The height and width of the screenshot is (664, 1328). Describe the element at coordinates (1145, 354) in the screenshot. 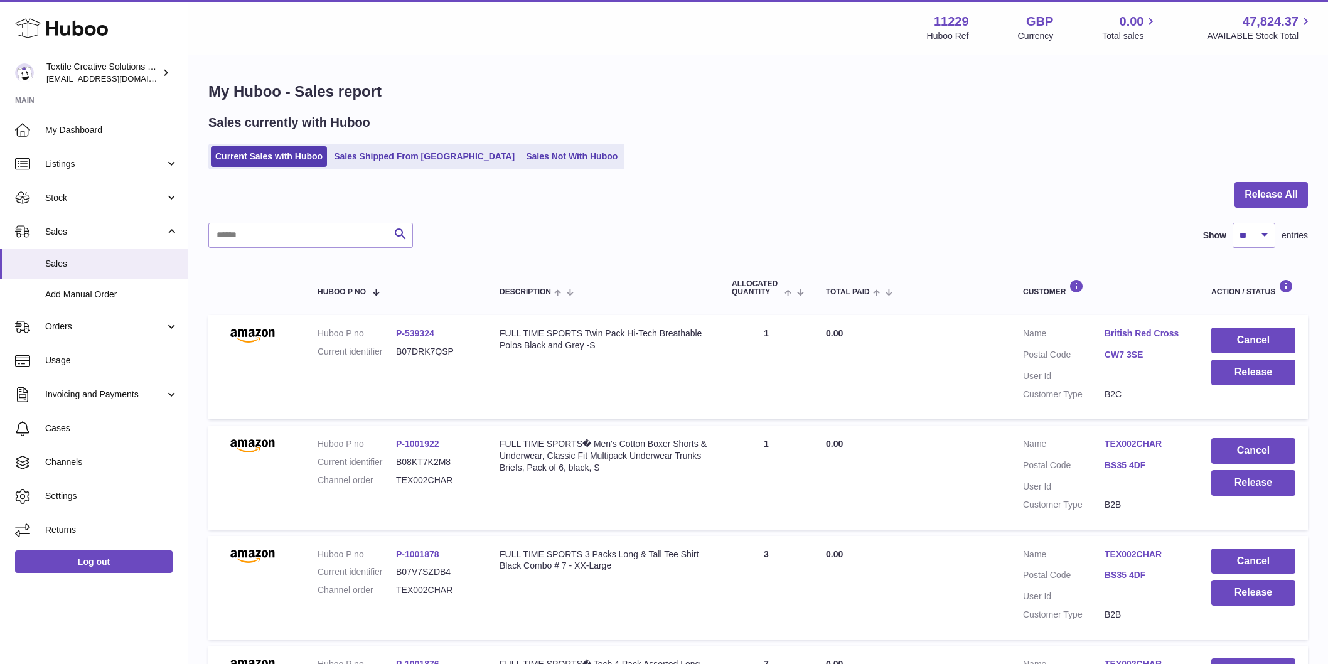

I see `a: CW7 3SE` at that location.